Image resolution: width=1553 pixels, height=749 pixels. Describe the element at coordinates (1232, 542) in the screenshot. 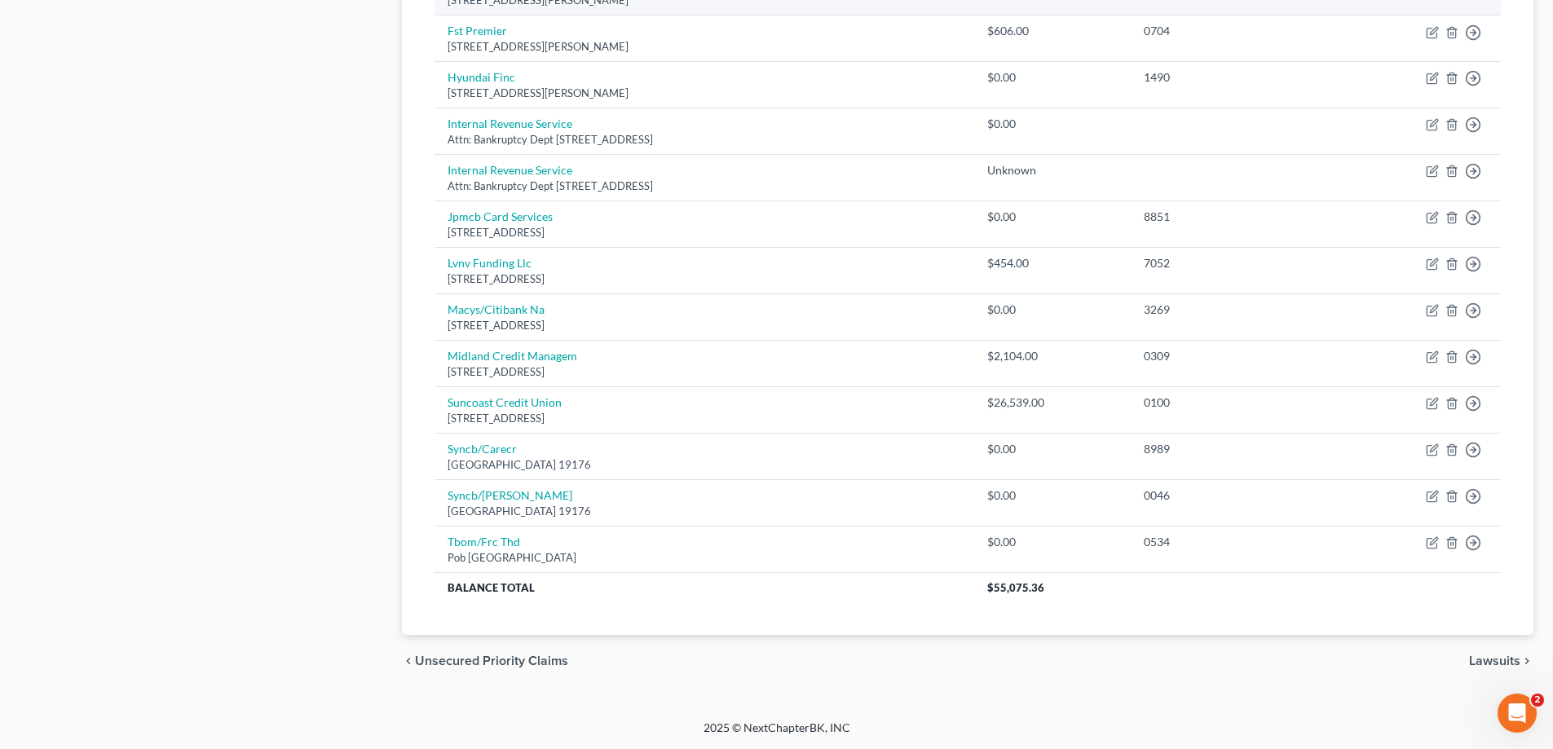

I see `div: 0534` at that location.